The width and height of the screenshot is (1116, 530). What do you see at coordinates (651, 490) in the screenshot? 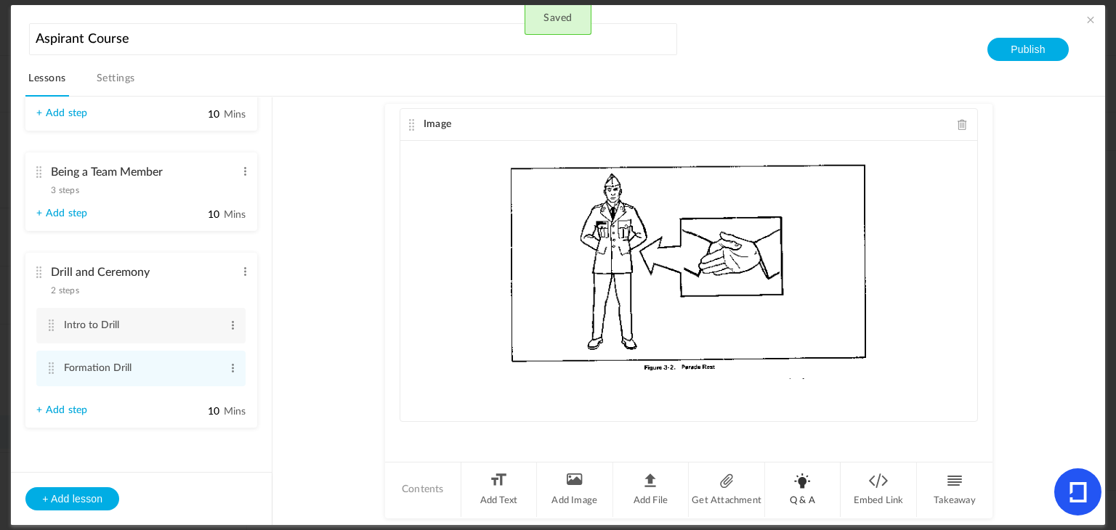
I see `li: Add File` at bounding box center [651, 490].